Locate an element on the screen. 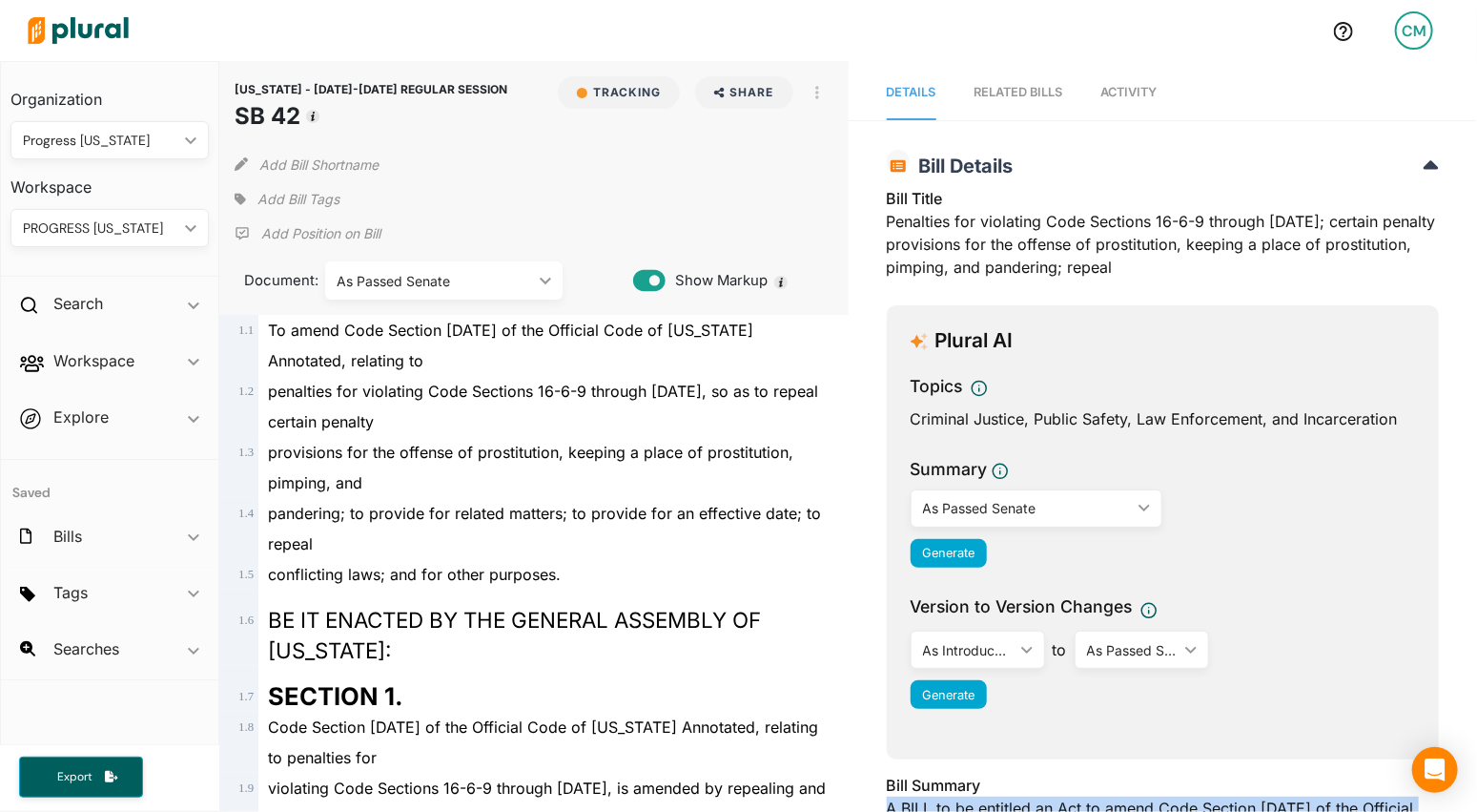 The image size is (1477, 812). h3: Summary is located at coordinates (949, 469).